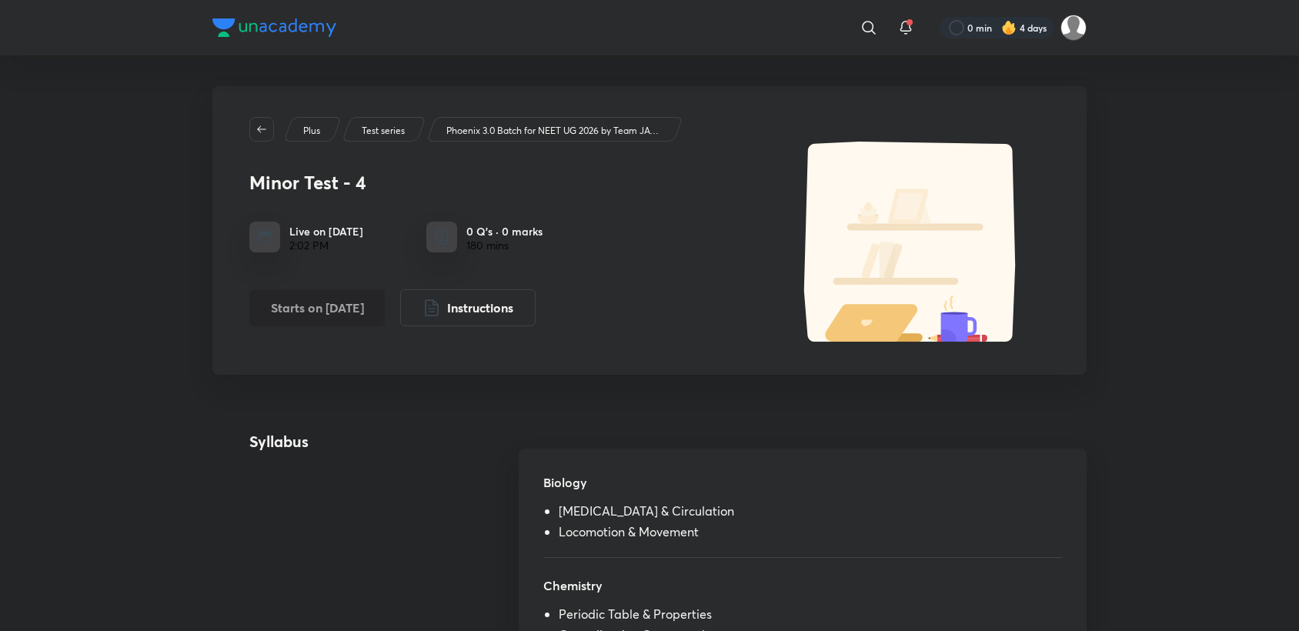 The height and width of the screenshot is (631, 1299). Describe the element at coordinates (265, 237) in the screenshot. I see `img: timing` at that location.